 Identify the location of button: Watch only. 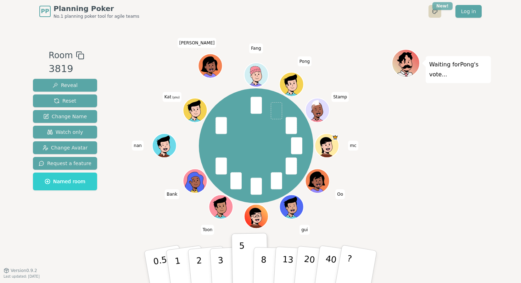
(65, 132).